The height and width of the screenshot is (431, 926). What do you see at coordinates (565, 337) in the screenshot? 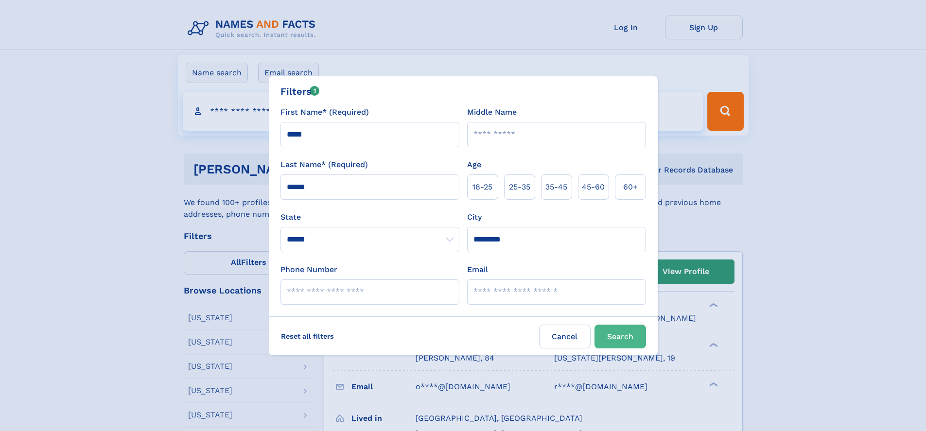
I see `label: Cancel` at bounding box center [565, 337].